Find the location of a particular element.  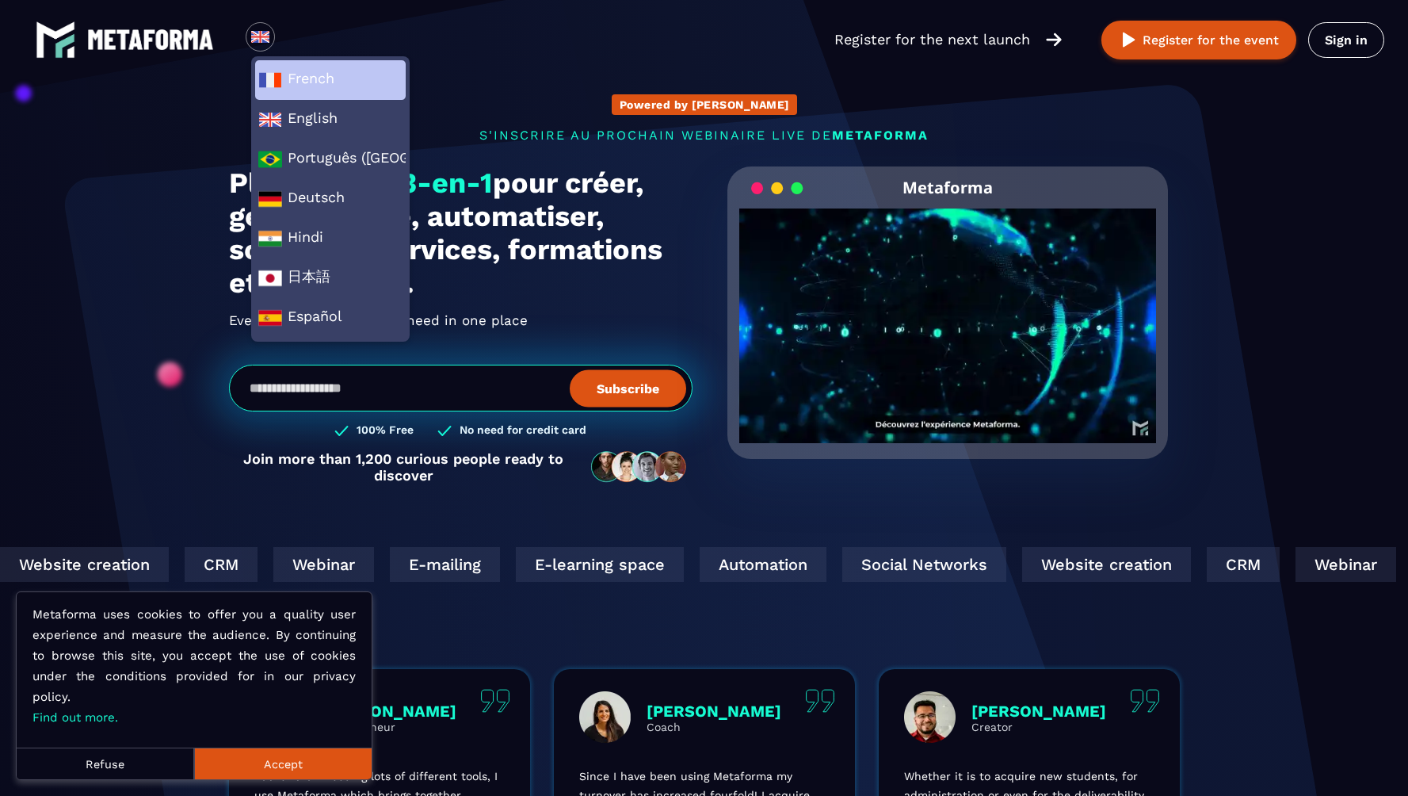

p: Creator is located at coordinates (1039, 727).